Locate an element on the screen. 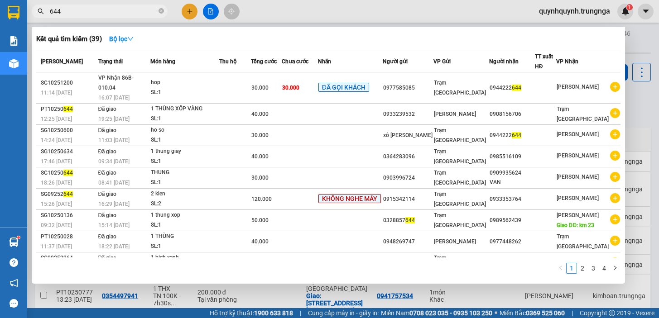  div: 1 THÙNG XỐP VÀNG is located at coordinates (185, 109).